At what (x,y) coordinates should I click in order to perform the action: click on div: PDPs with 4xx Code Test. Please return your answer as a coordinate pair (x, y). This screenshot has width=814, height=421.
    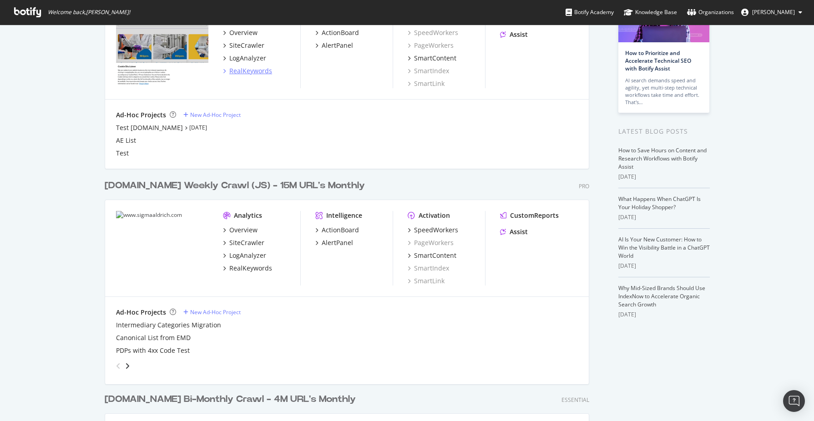
    Looking at the image, I should click on (153, 351).